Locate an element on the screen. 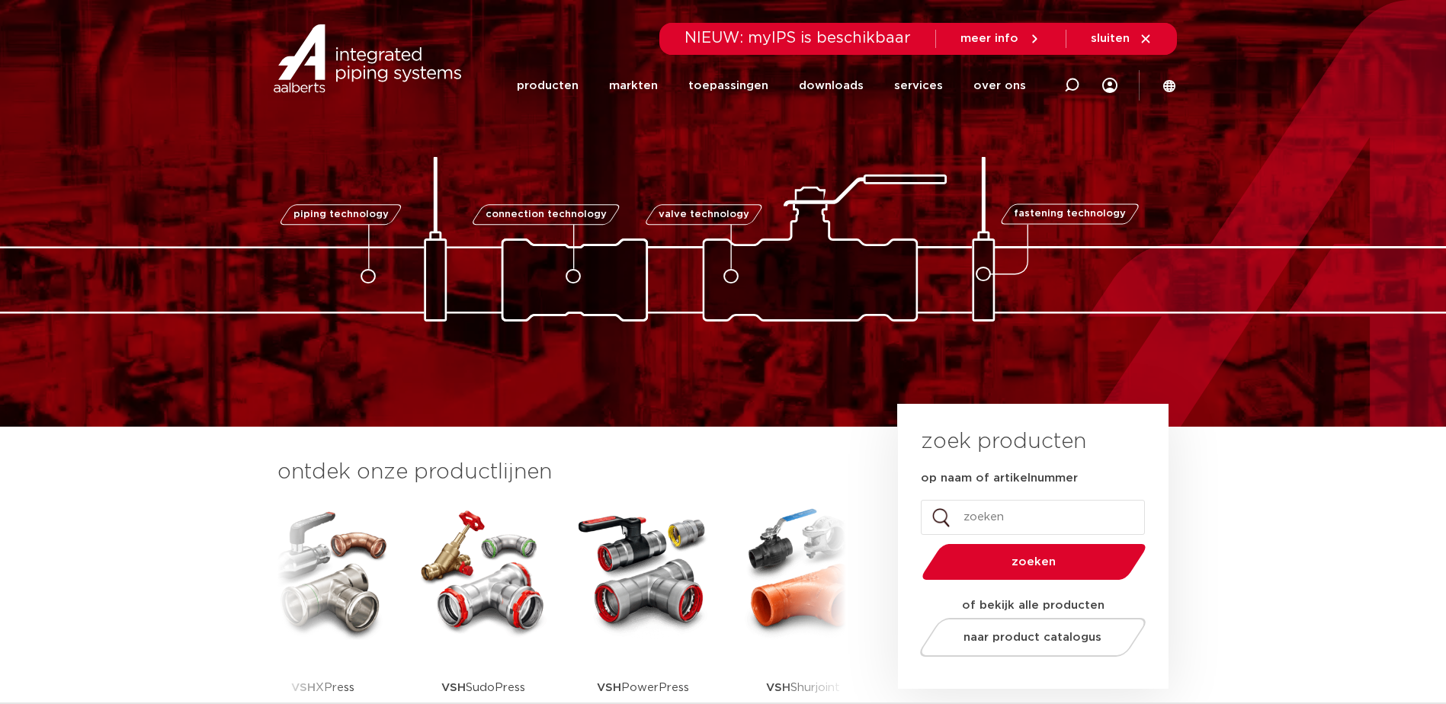  input: zoeken is located at coordinates (1033, 517).